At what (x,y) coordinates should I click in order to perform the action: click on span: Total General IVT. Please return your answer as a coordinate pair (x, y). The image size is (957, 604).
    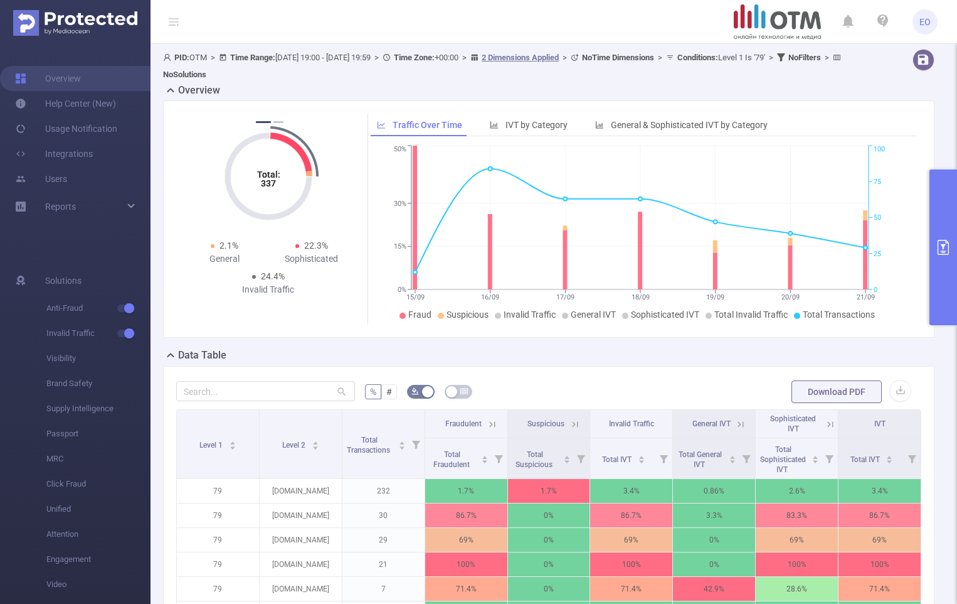
    Looking at the image, I should click on (700, 459).